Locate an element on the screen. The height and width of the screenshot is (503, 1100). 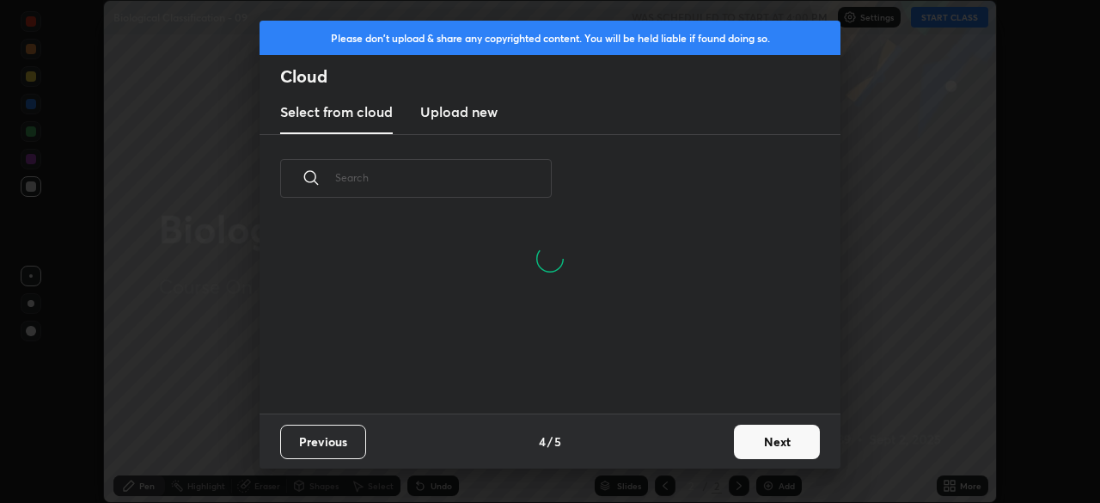
div: Please don't upload & share any copyrighted content. You will be held liable if found doing so. is located at coordinates (550, 38).